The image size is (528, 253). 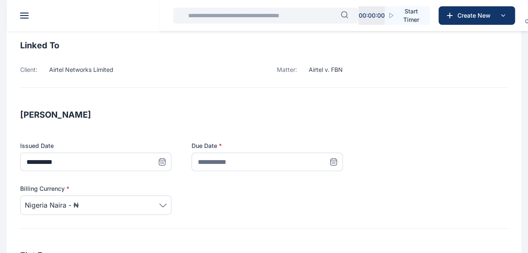 I want to click on p: Airtel v. FBN, so click(x=325, y=70).